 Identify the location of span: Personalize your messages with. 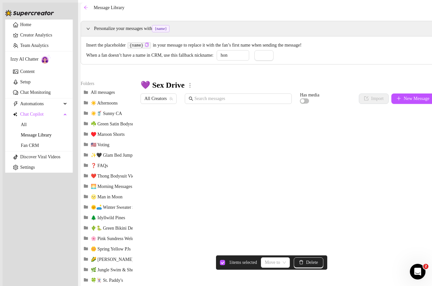
(262, 29).